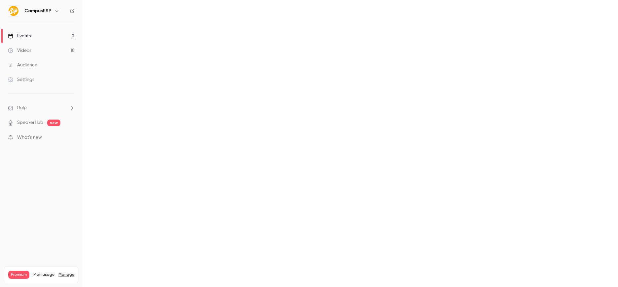 The width and height of the screenshot is (618, 287). Describe the element at coordinates (19, 275) in the screenshot. I see `span: Premium` at that location.